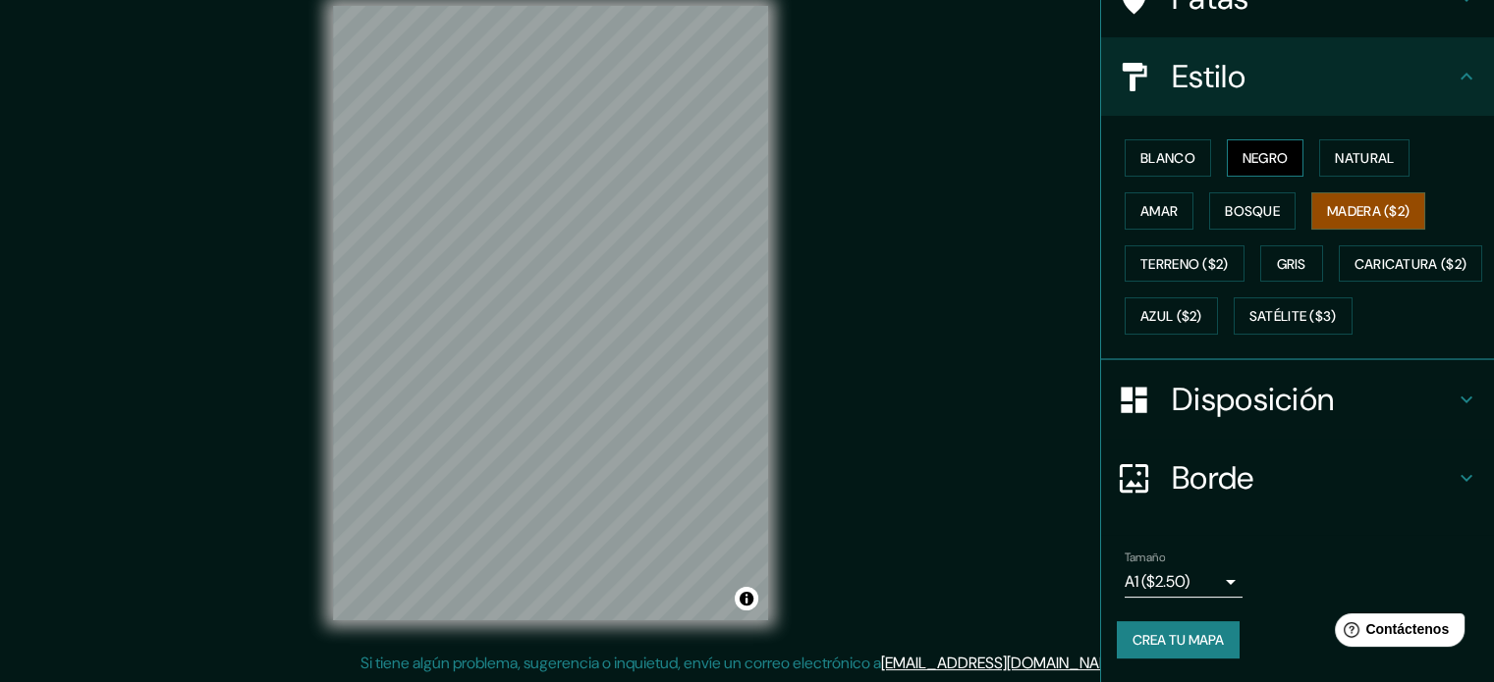  I want to click on font: A1 ($2.50), so click(1157, 581).